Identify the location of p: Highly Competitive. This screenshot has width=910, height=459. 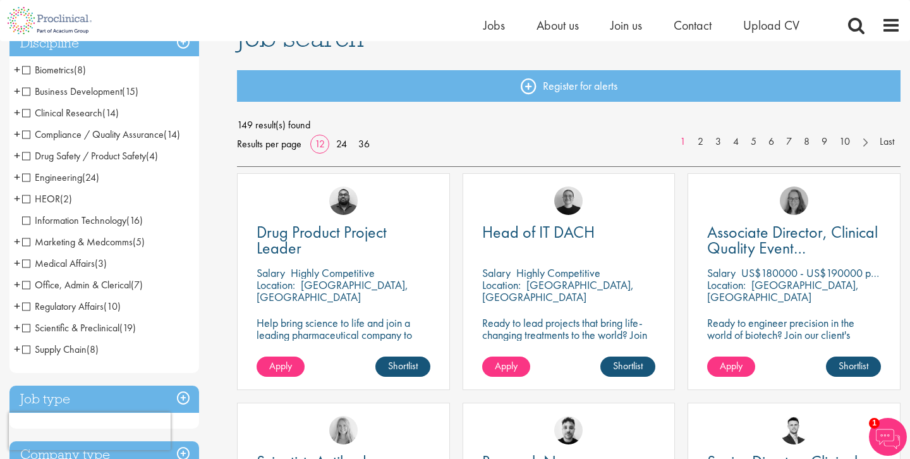
(333, 273).